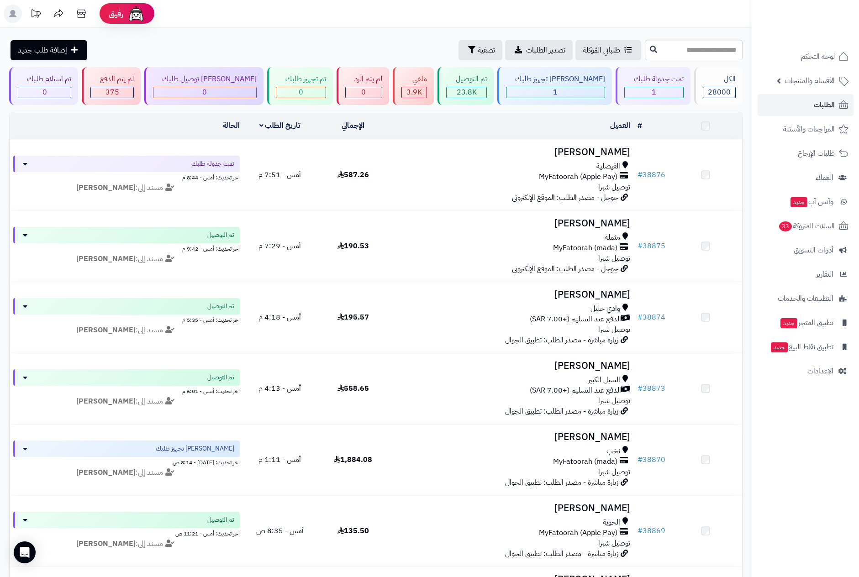 This screenshot has height=577, width=859. What do you see at coordinates (279, 317) in the screenshot?
I see `span: أمس - 4:18 م` at bounding box center [279, 317].